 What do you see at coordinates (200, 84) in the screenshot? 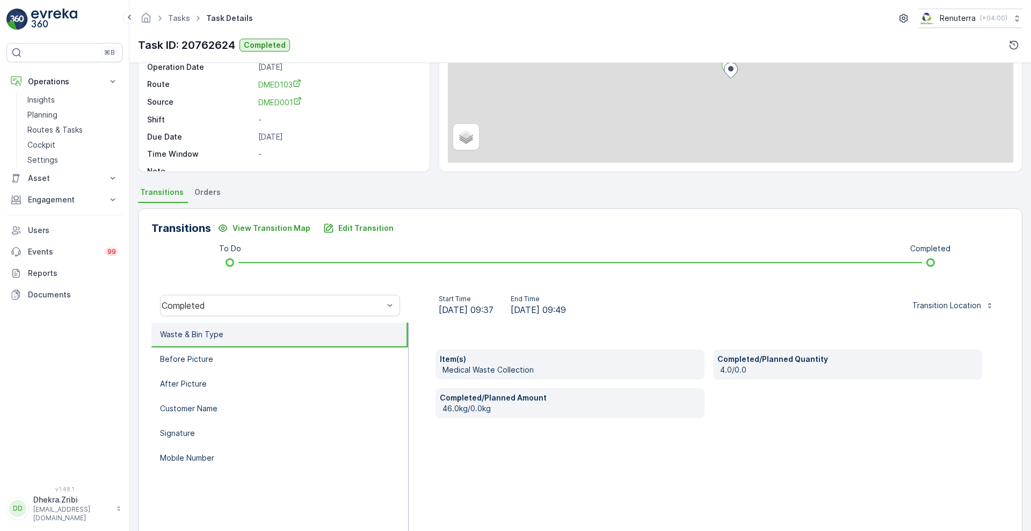
I see `p: Route` at bounding box center [200, 84].